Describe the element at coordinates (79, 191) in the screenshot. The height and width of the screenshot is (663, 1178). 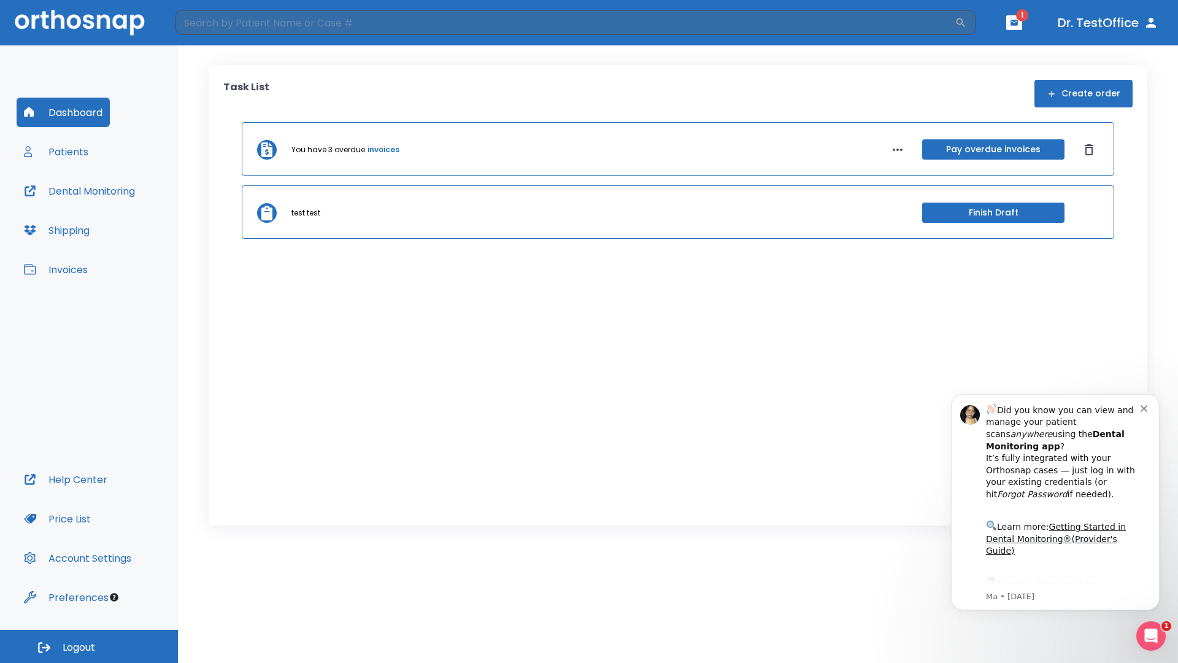
I see `a: Dental Monitoring` at that location.